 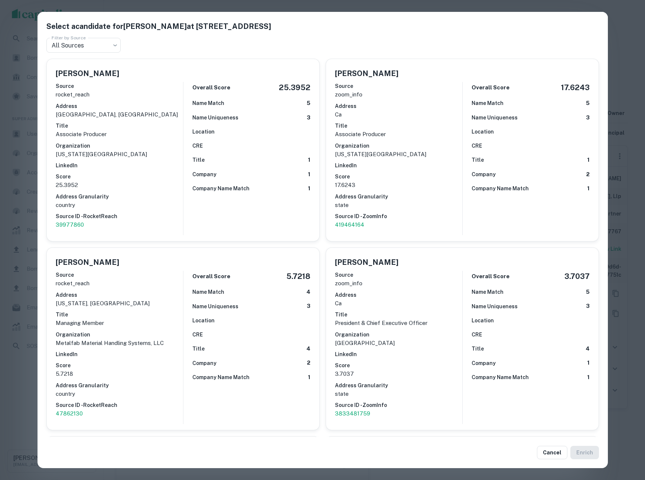 I want to click on div: Chat Widget, so click(x=626, y=439).